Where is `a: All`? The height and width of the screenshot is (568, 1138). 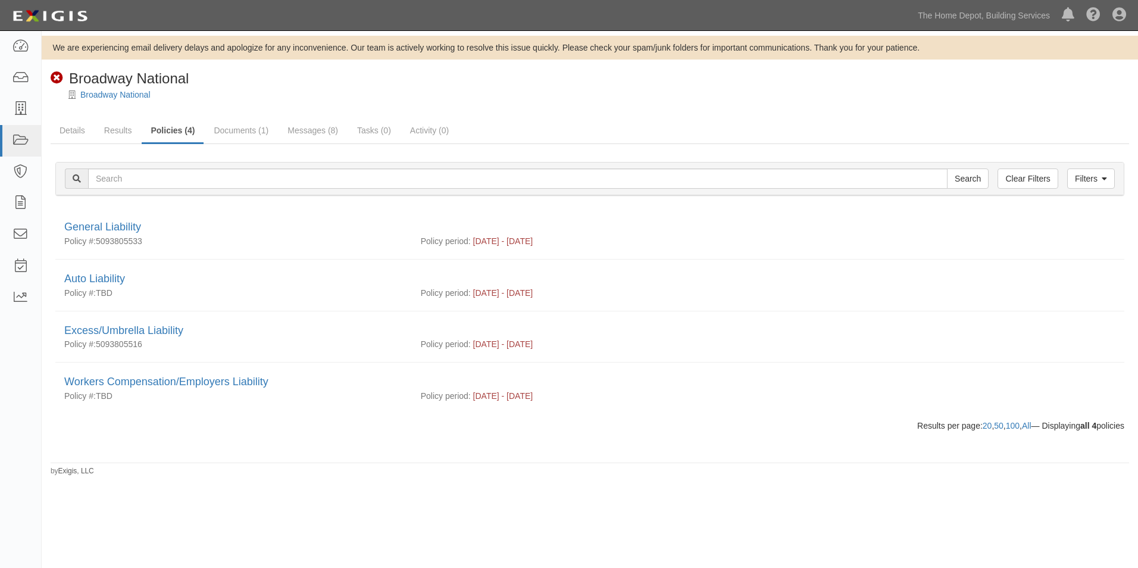 a: All is located at coordinates (1027, 426).